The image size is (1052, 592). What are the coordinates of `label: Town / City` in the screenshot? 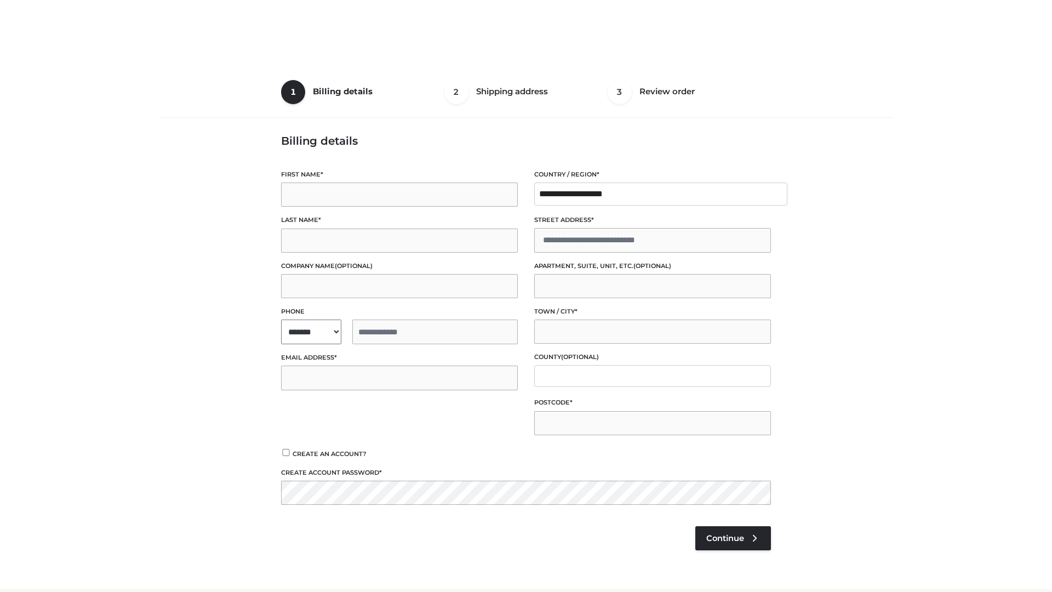 It's located at (653, 311).